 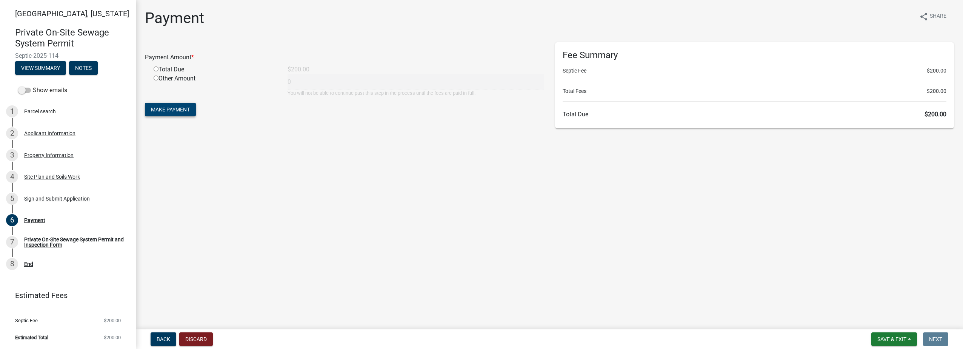 What do you see at coordinates (40, 68) in the screenshot?
I see `wm-modal-confirm: Summary` at bounding box center [40, 68].